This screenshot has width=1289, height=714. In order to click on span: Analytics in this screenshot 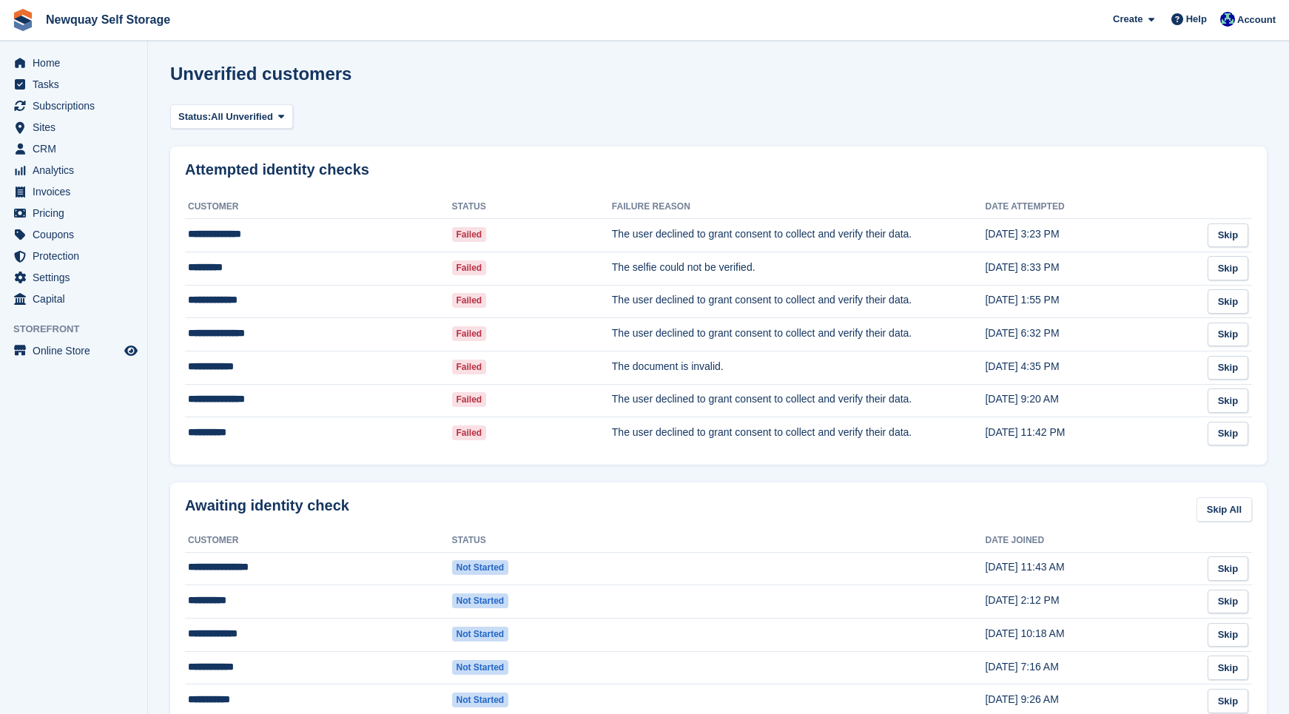, I will do `click(77, 170)`.